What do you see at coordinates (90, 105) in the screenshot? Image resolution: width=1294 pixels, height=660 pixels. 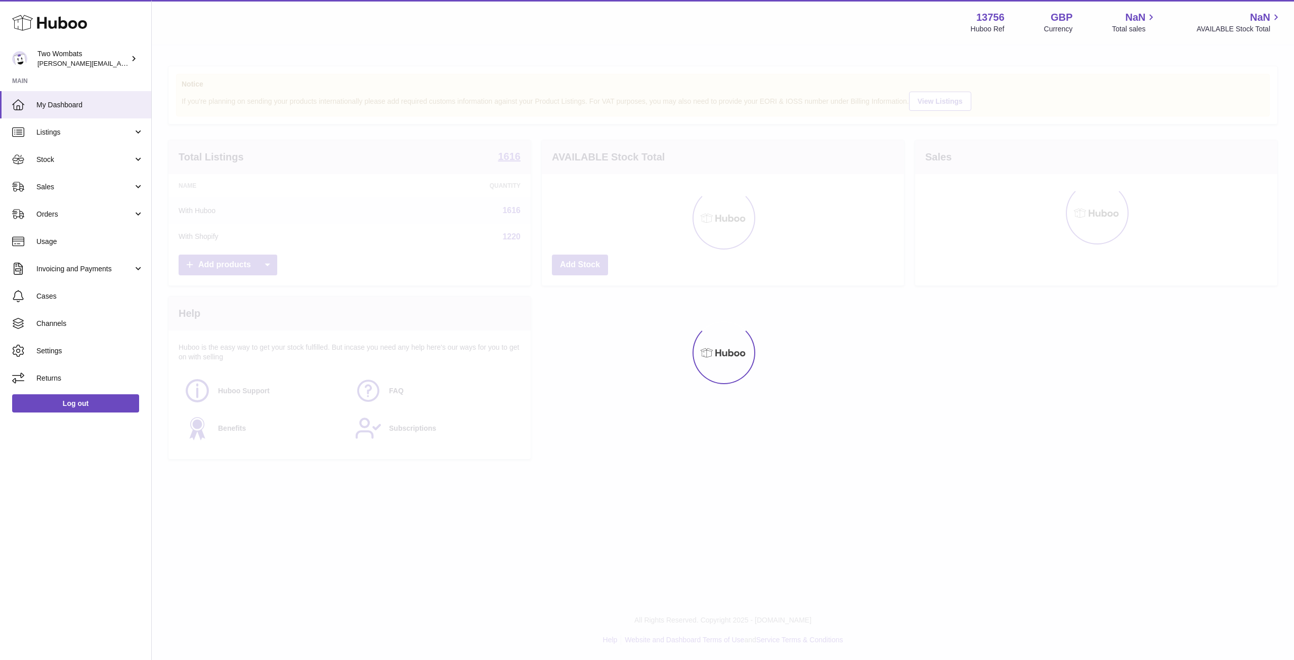 I see `span: My Dashboard` at bounding box center [90, 105].